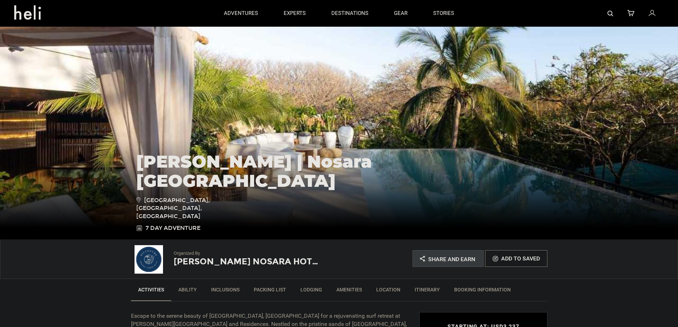 The width and height of the screenshot is (678, 327). What do you see at coordinates (241, 13) in the screenshot?
I see `p: adventures` at bounding box center [241, 13].